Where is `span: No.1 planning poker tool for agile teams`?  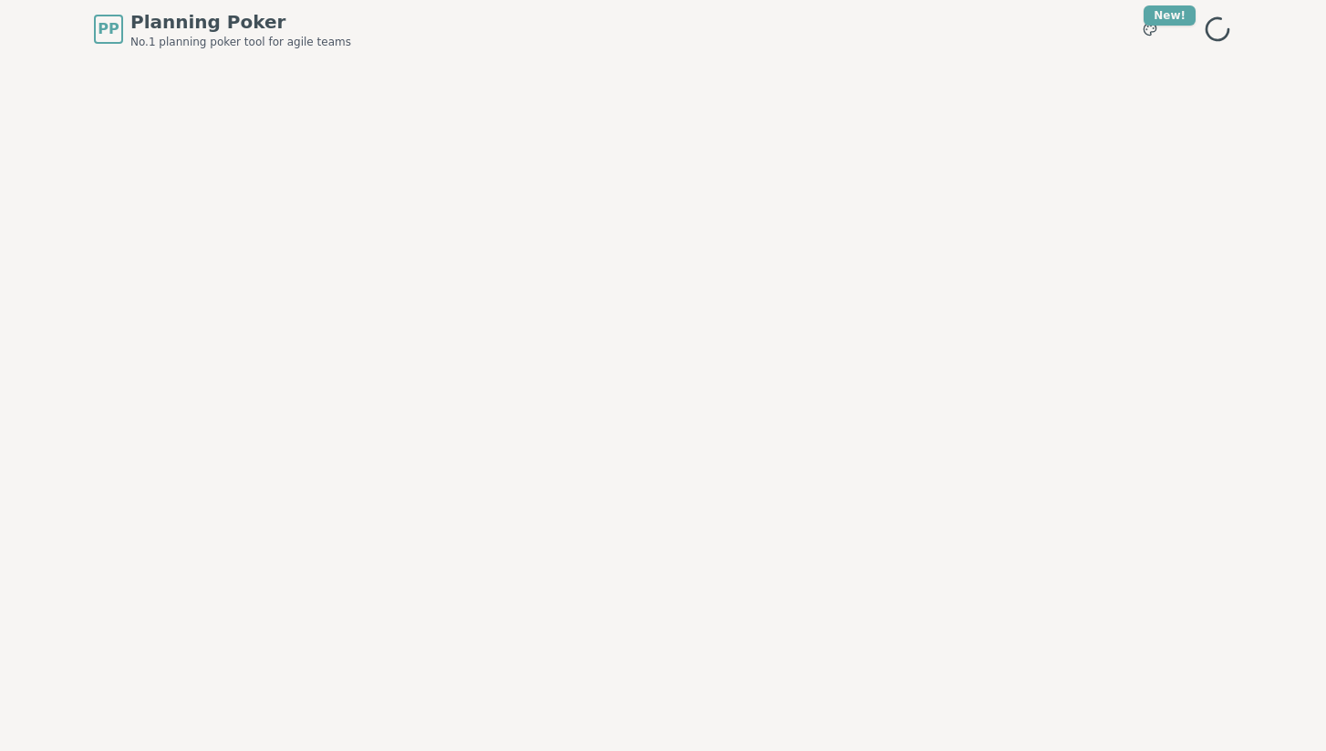
span: No.1 planning poker tool for agile teams is located at coordinates (241, 42).